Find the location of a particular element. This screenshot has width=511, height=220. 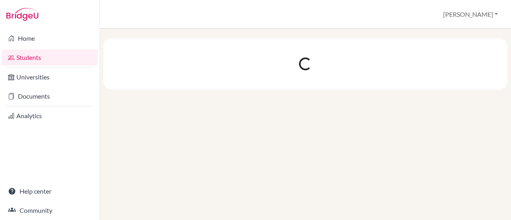

a: Universities is located at coordinates (50, 77).